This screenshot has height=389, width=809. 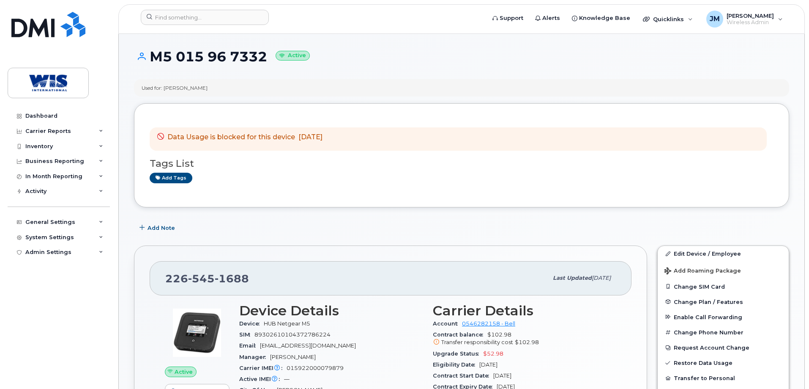 What do you see at coordinates (183, 371) in the screenshot?
I see `span: Active` at bounding box center [183, 371].